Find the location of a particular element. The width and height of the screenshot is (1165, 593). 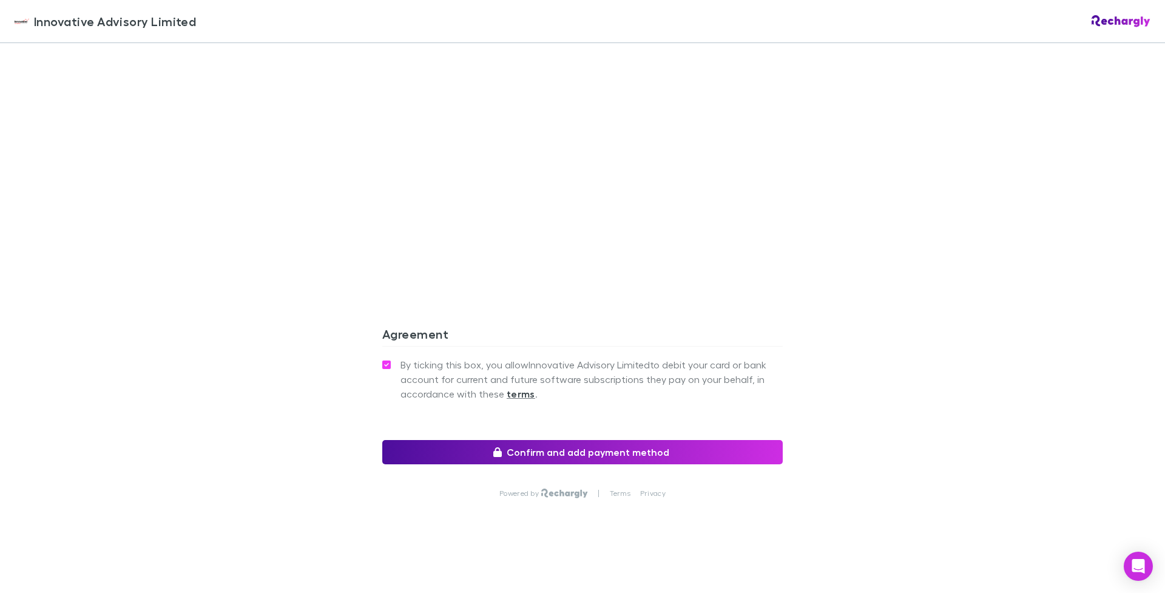

strong: terms is located at coordinates (520, 394).